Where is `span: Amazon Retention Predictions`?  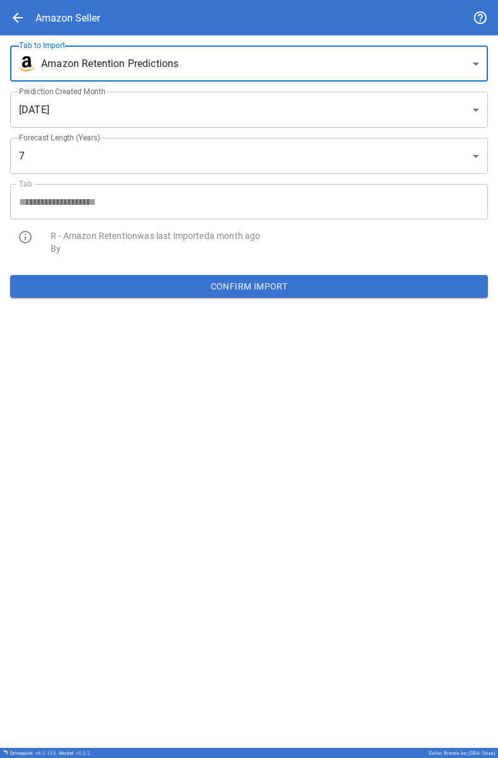 span: Amazon Retention Predictions is located at coordinates (109, 64).